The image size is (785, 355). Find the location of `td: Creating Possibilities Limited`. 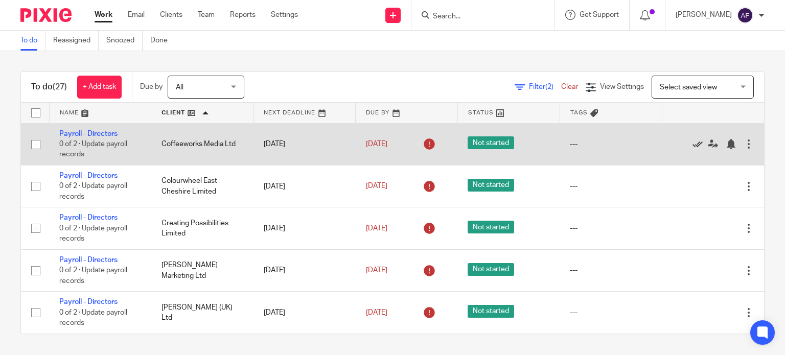

td: Creating Possibilities Limited is located at coordinates (202, 228).